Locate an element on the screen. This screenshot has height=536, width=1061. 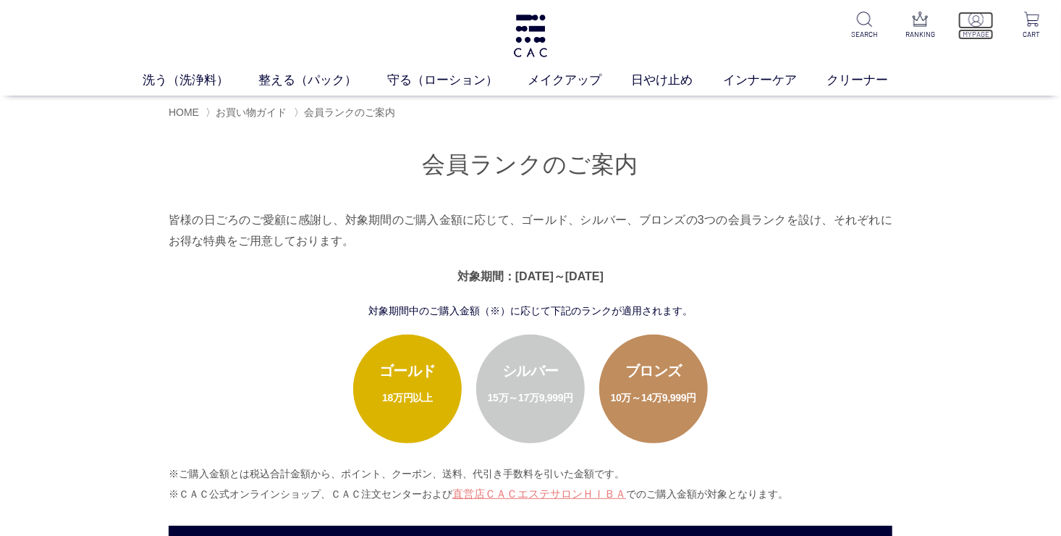
a: SEARCH is located at coordinates (865, 25).